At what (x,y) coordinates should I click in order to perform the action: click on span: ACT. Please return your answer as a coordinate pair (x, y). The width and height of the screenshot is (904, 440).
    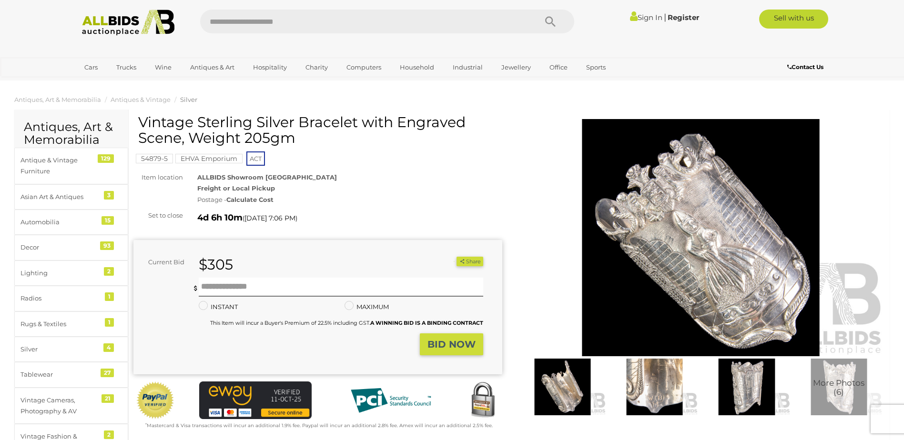
    Looking at the image, I should click on (255, 159).